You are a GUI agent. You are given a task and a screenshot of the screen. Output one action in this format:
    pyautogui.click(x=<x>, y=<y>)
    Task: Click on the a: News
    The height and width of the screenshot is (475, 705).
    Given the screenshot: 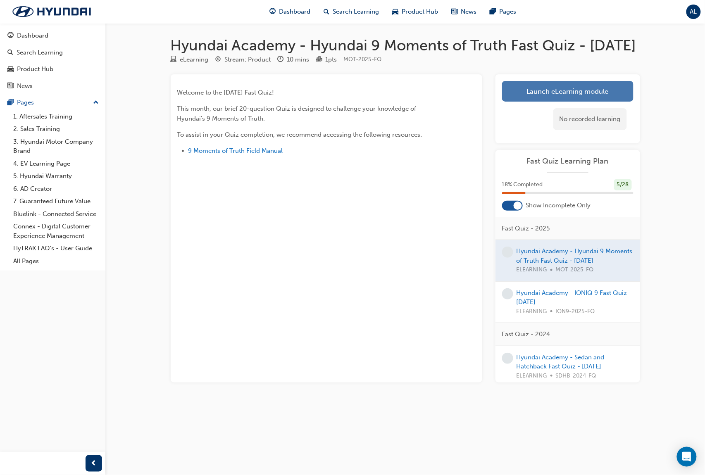 What is the action you would take?
    pyautogui.click(x=52, y=86)
    